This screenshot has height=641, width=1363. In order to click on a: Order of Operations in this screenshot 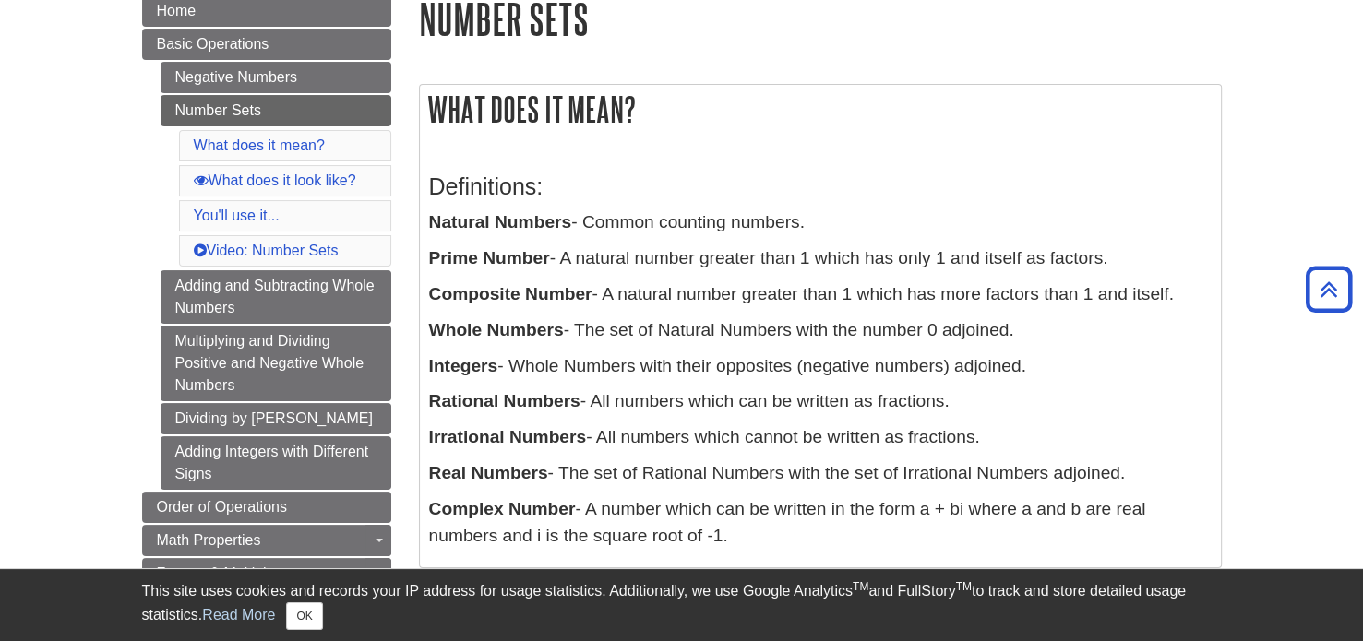, I will do `click(267, 507)`.